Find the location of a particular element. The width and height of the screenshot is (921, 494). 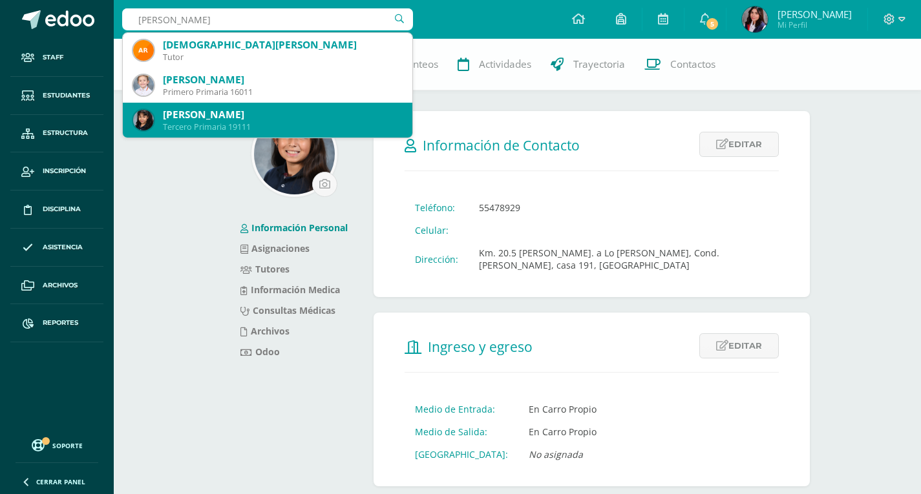

td: Dirección: is located at coordinates (436, 259).